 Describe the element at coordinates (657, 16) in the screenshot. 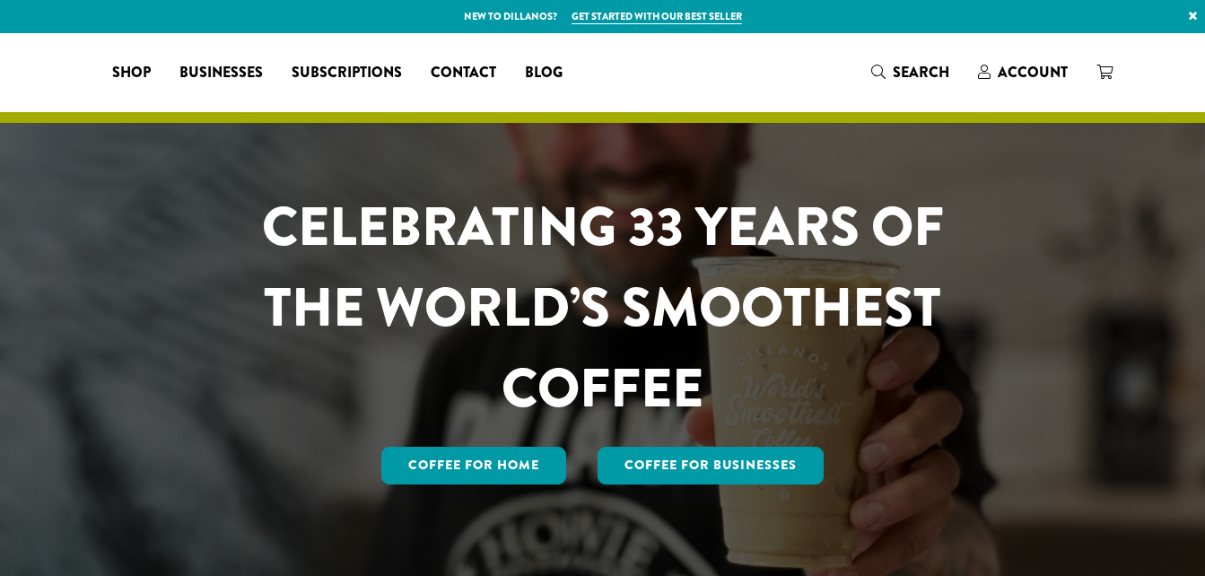

I see `a: Get started with our best seller` at that location.